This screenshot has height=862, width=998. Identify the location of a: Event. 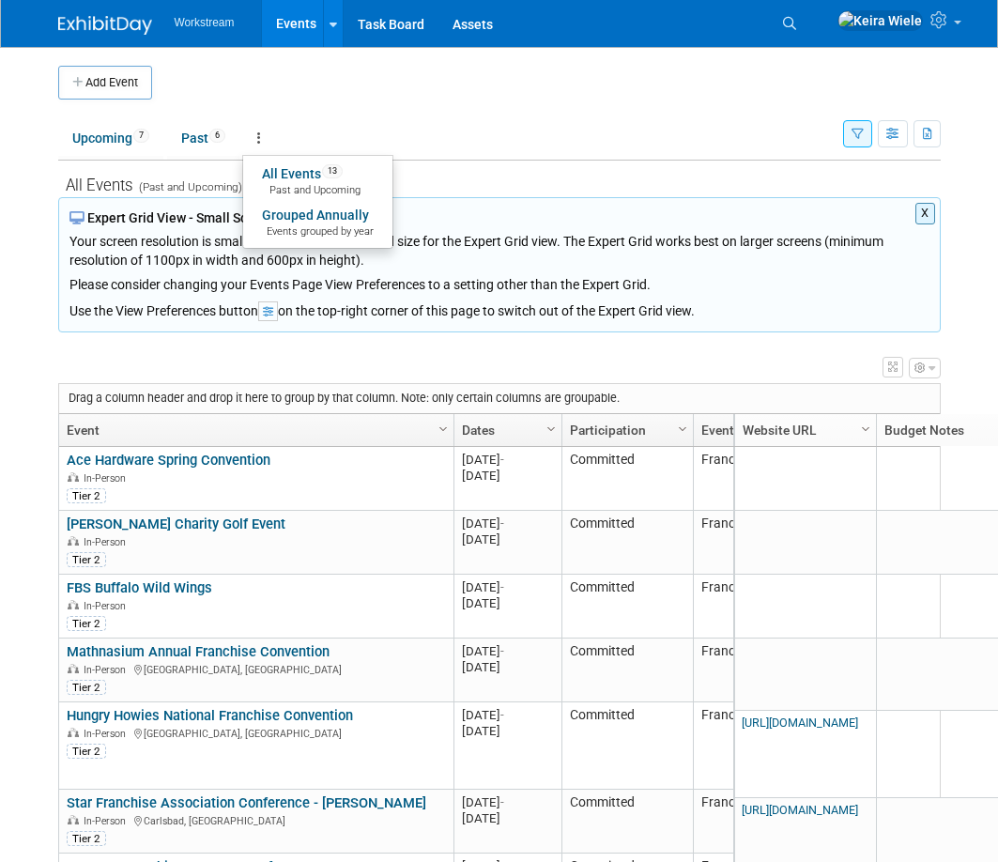
(254, 430).